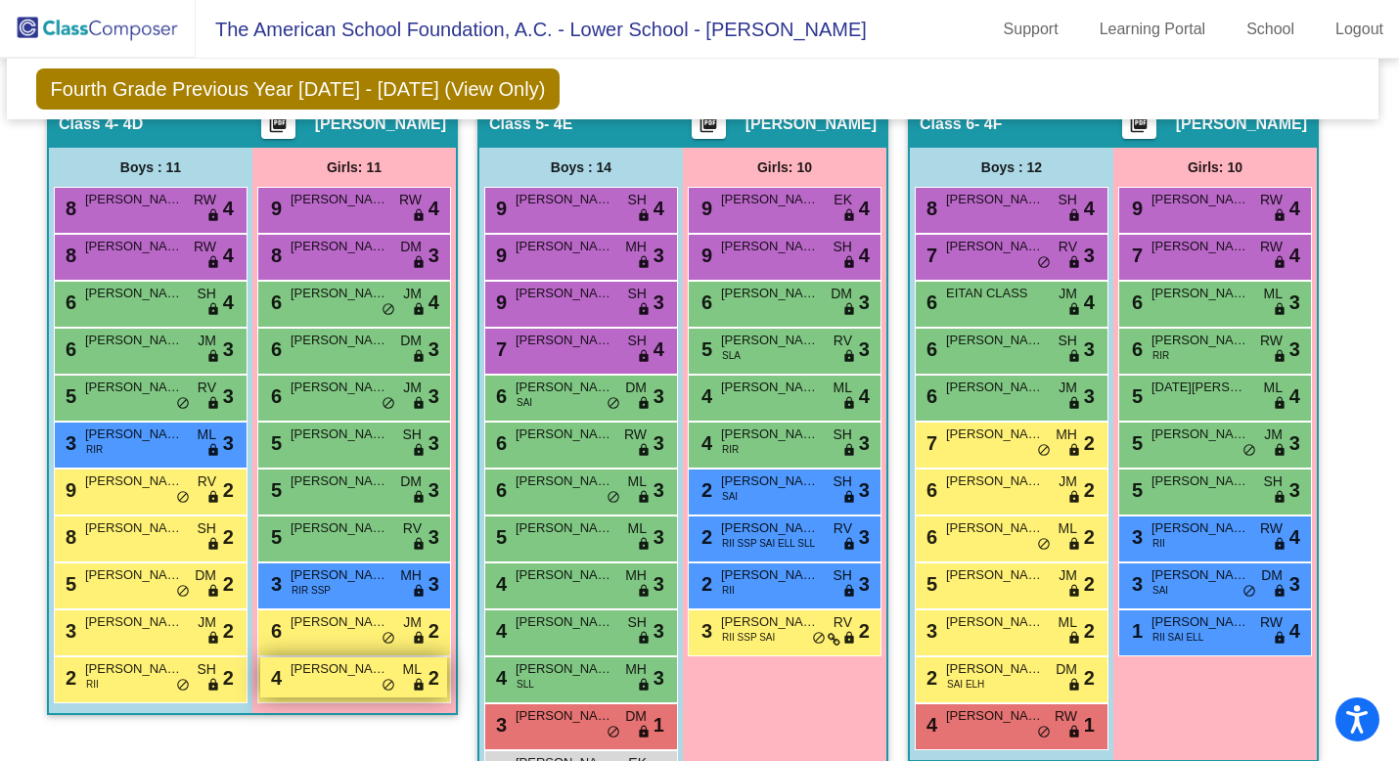  What do you see at coordinates (730, 496) in the screenshot?
I see `span: SAI` at bounding box center [730, 496].